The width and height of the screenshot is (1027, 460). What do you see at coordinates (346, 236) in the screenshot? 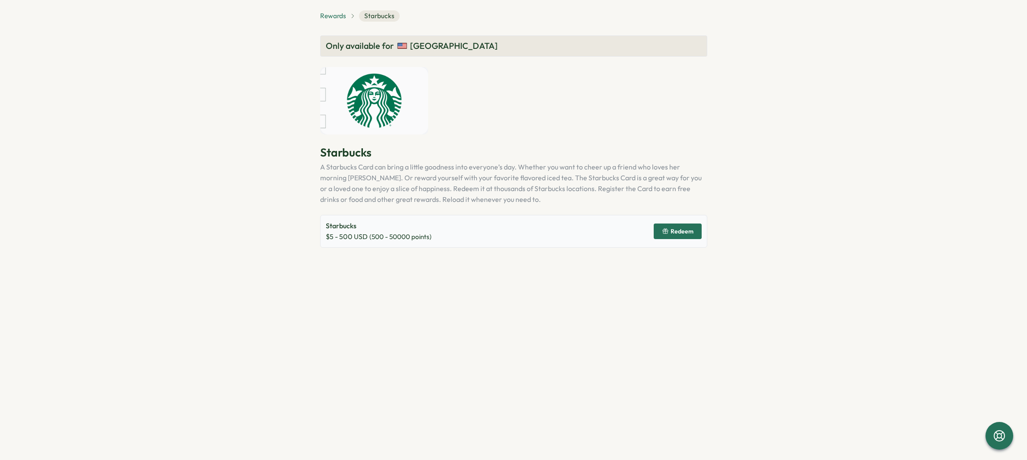
I see `span: $ 5 - 500 USD` at bounding box center [346, 236].